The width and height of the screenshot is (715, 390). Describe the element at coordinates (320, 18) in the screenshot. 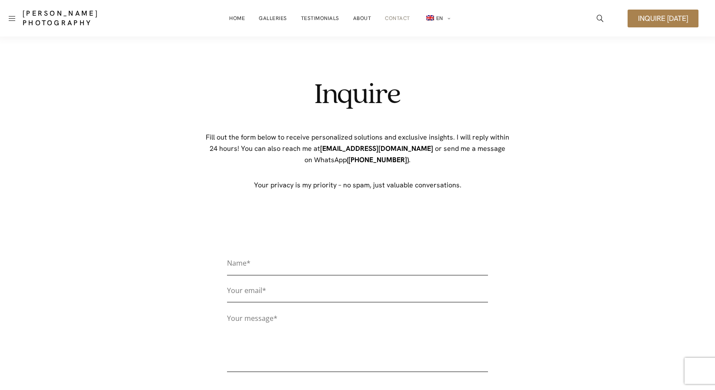

I see `a: Testimonials` at that location.